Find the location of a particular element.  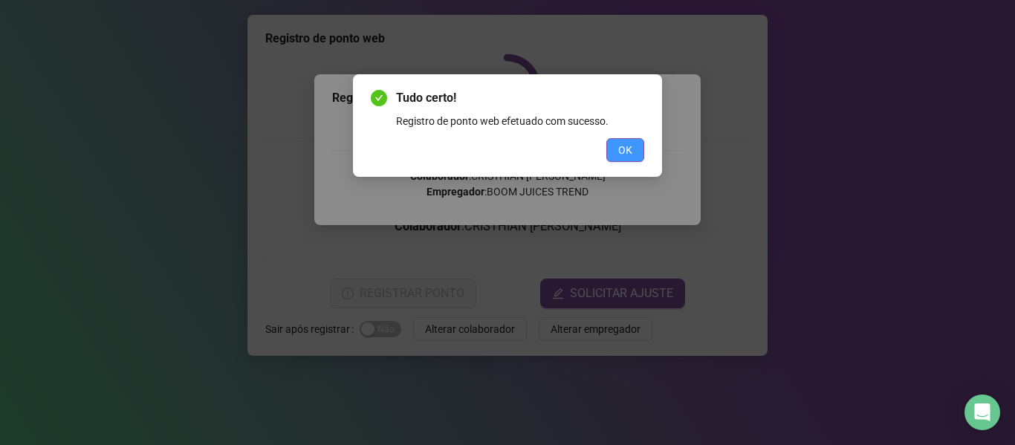

span: Tudo certo! is located at coordinates (520, 98).